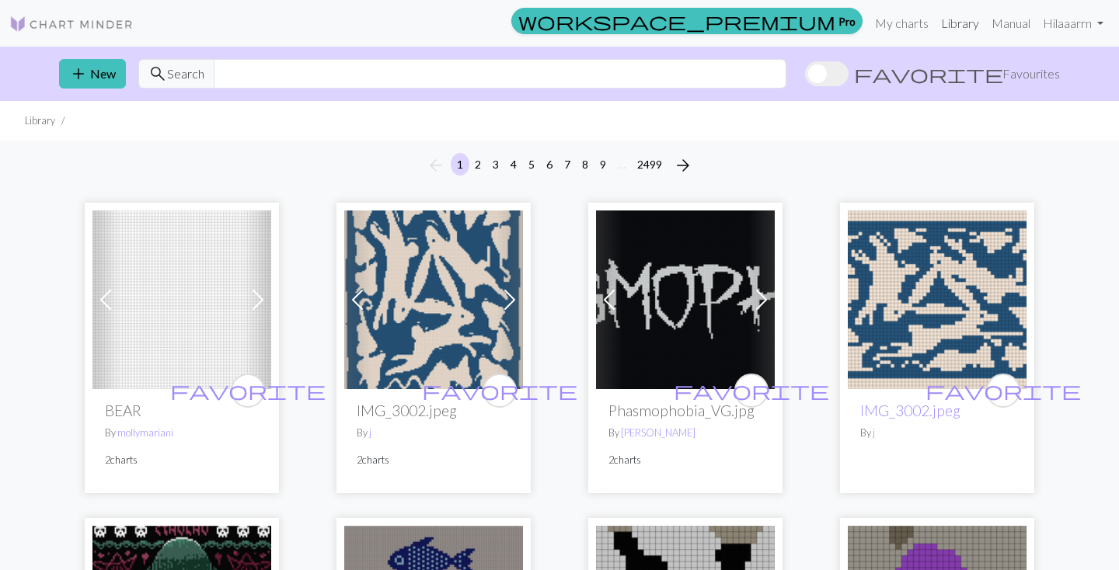 The image size is (1119, 570). Describe the element at coordinates (182, 298) in the screenshot. I see `a: BEAR` at that location.